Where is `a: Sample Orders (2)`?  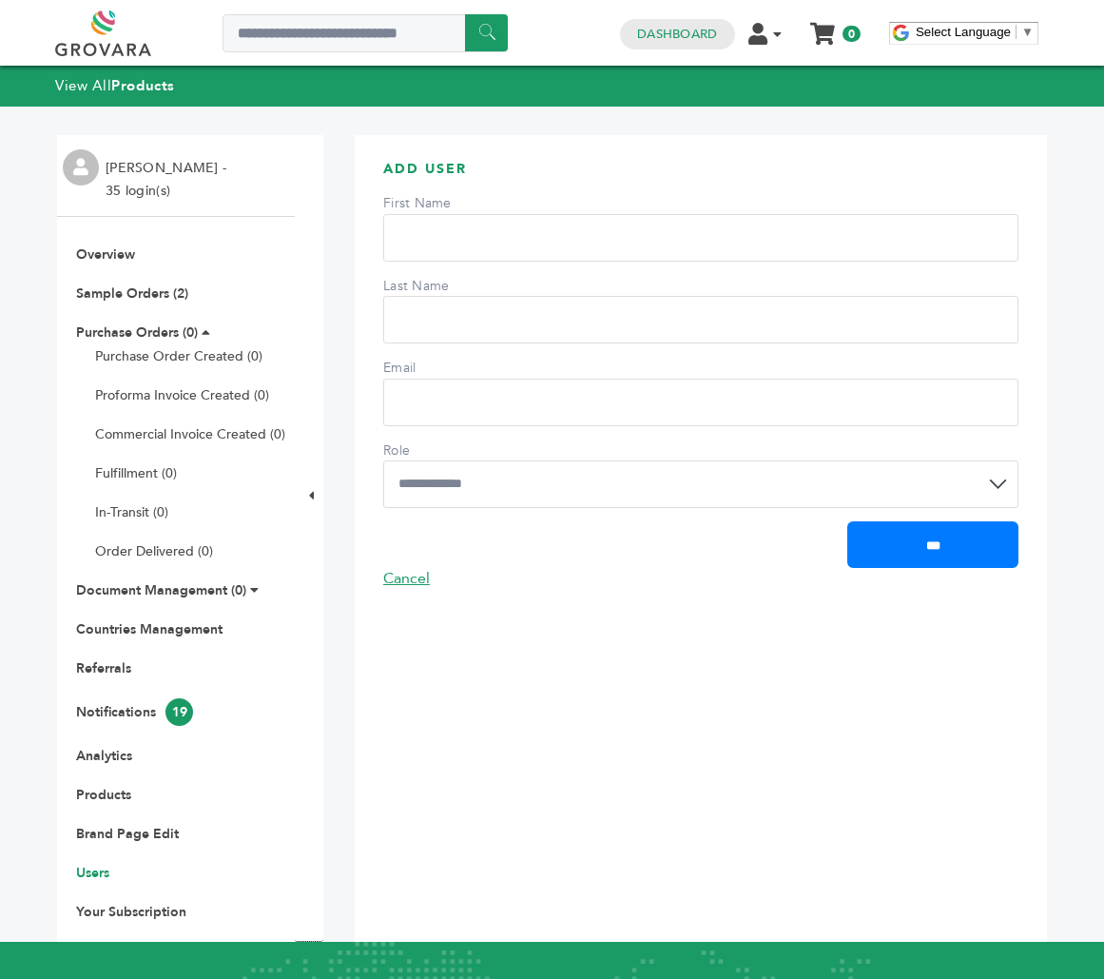
a: Sample Orders (2) is located at coordinates (132, 293).